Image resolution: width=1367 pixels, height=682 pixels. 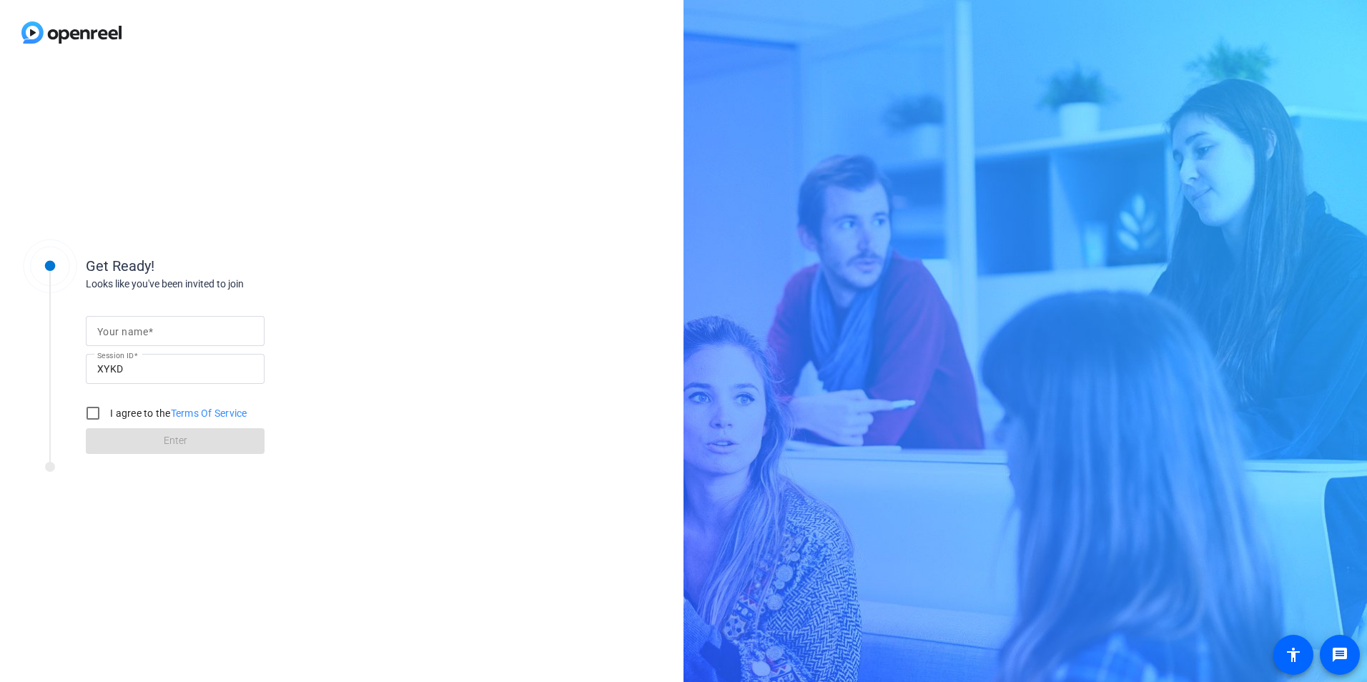 What do you see at coordinates (1340, 655) in the screenshot?
I see `mat-icon: message` at bounding box center [1340, 655].